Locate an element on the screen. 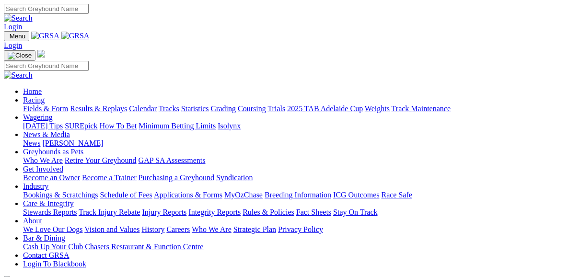 The image size is (580, 277). div: Industry is located at coordinates (299, 195).